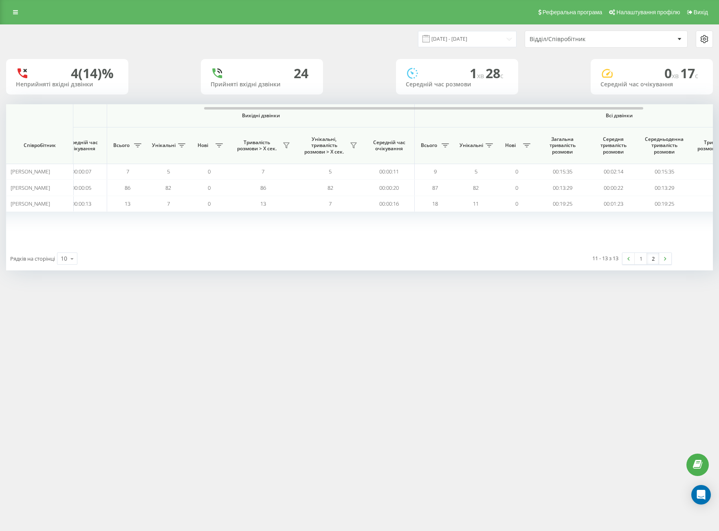  What do you see at coordinates (701, 12) in the screenshot?
I see `span: Вихід` at bounding box center [701, 12].